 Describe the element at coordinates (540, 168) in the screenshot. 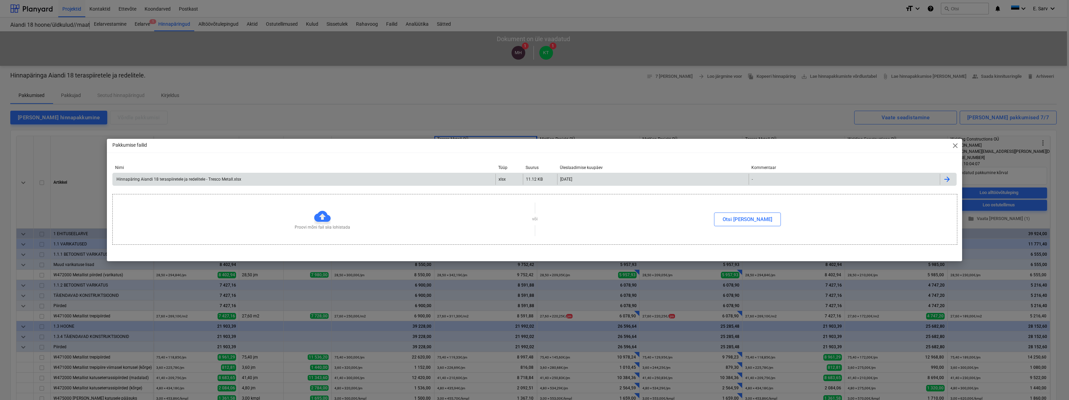

I see `div: Suurus` at that location.